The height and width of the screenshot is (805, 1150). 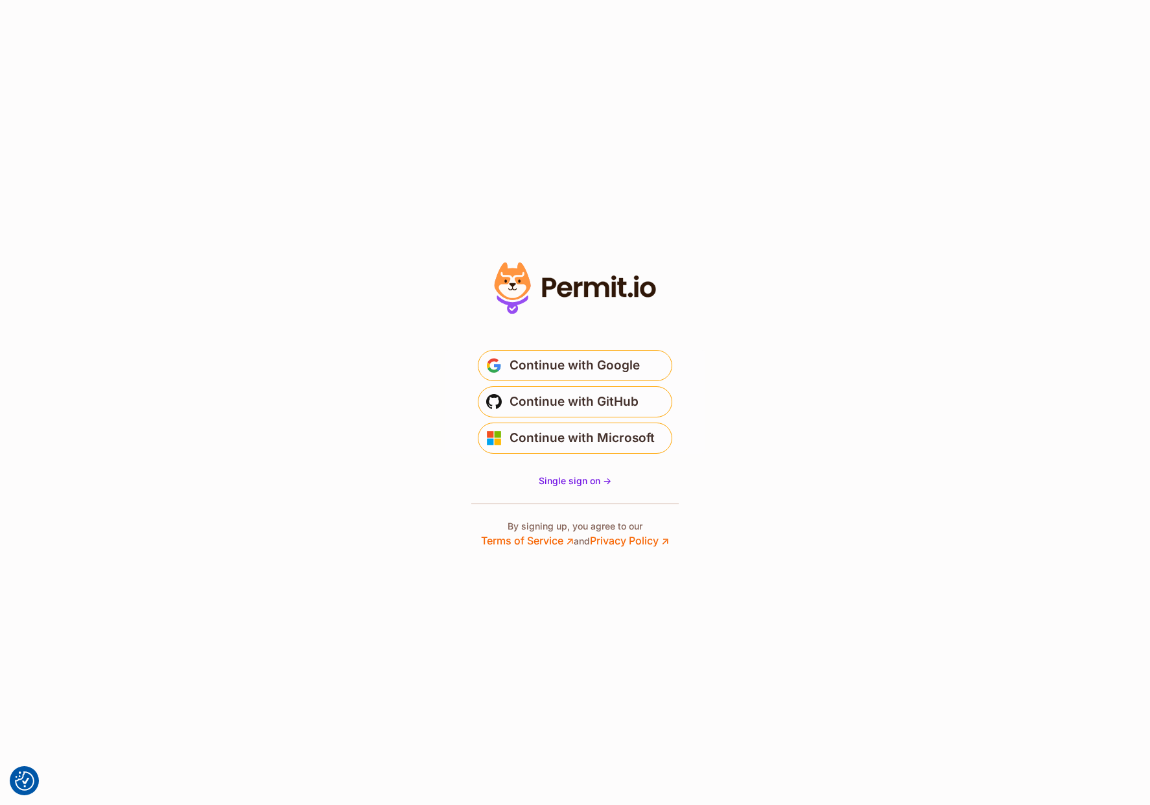 What do you see at coordinates (527, 541) in the screenshot?
I see `a: Terms of Service ↗` at bounding box center [527, 541].